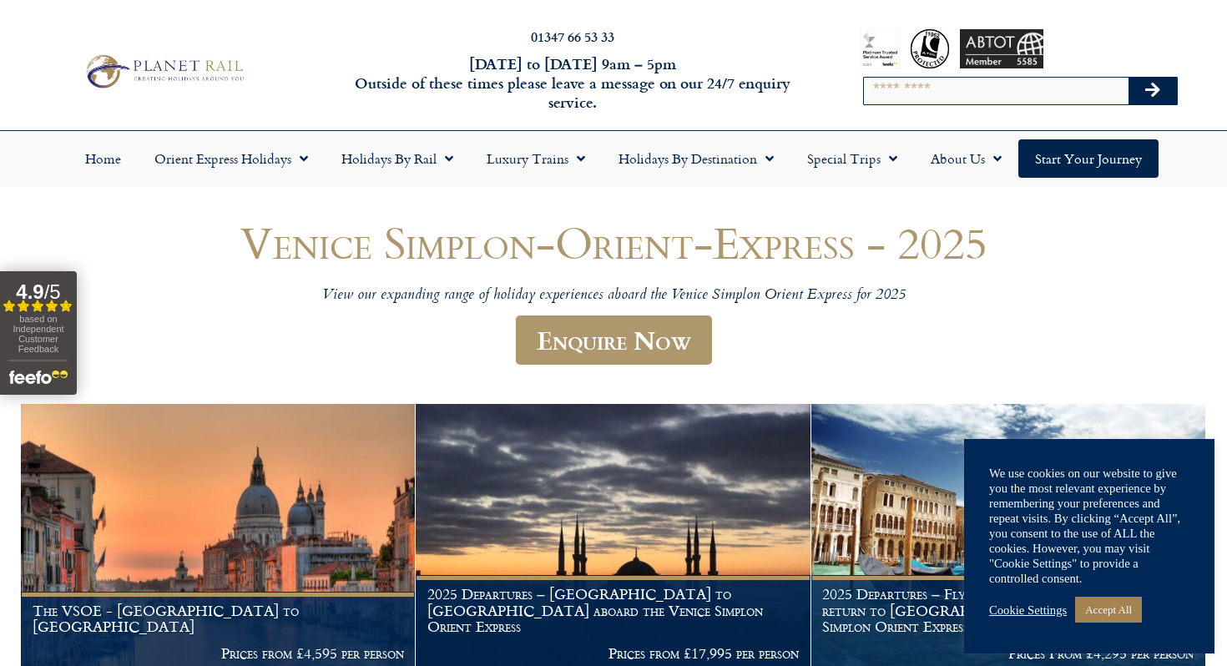 The width and height of the screenshot is (1227, 666). I want to click on a: Home, so click(103, 159).